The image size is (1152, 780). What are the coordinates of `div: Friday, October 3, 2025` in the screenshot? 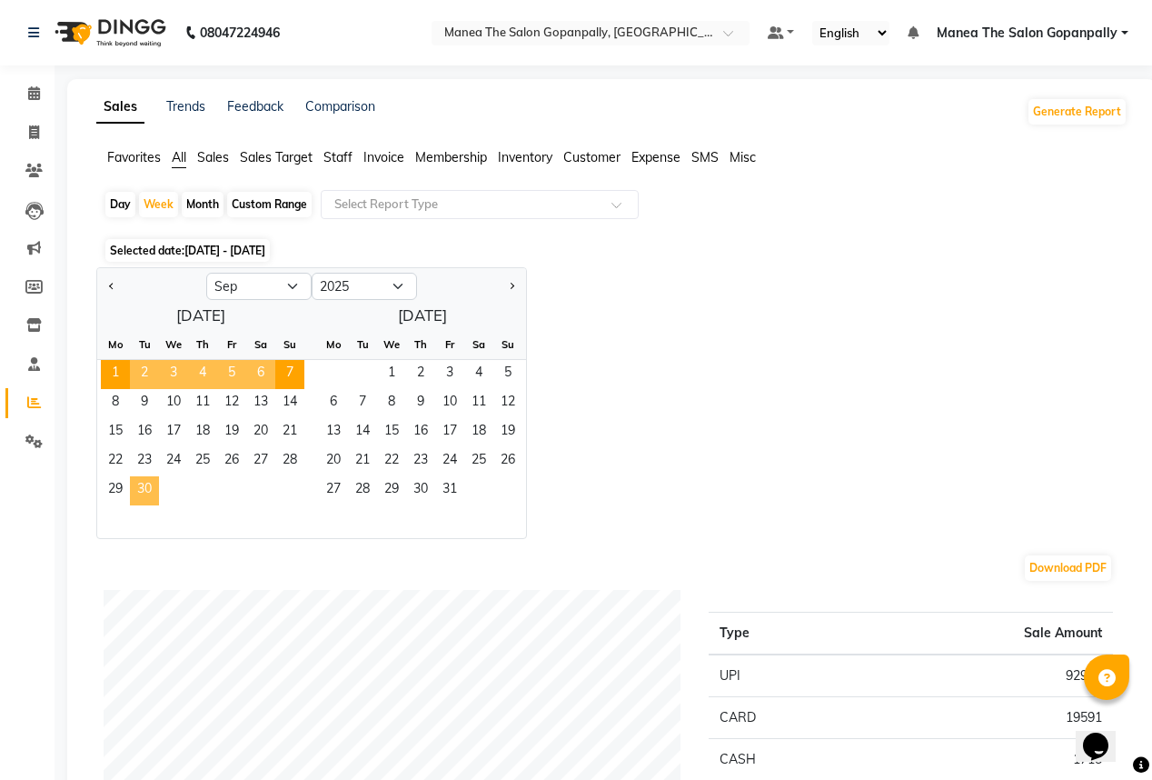 It's located at (450, 374).